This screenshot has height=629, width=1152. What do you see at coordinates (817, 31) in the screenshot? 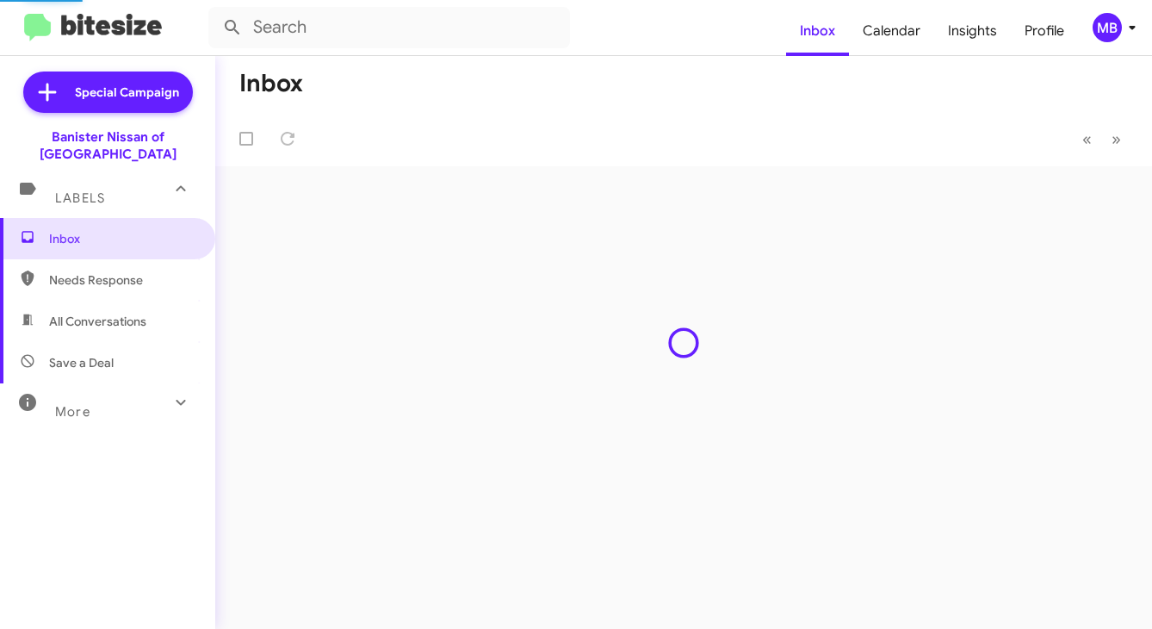
I see `a: Inbox` at bounding box center [817, 31].